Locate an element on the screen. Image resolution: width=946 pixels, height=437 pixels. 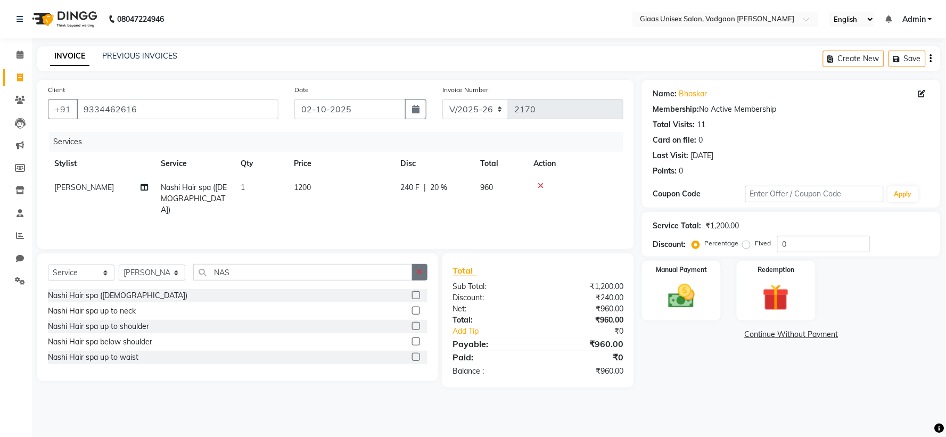
div: Card on file: is located at coordinates (674, 140).